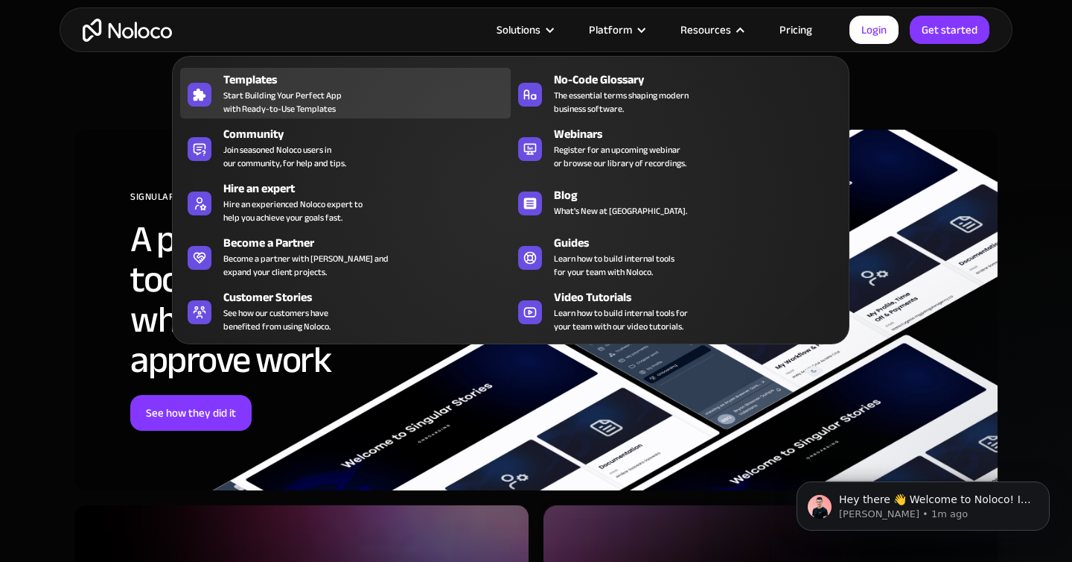 This screenshot has width=1072, height=562. I want to click on span: Learn how to build internal tools for your team with Noloco., so click(614, 265).